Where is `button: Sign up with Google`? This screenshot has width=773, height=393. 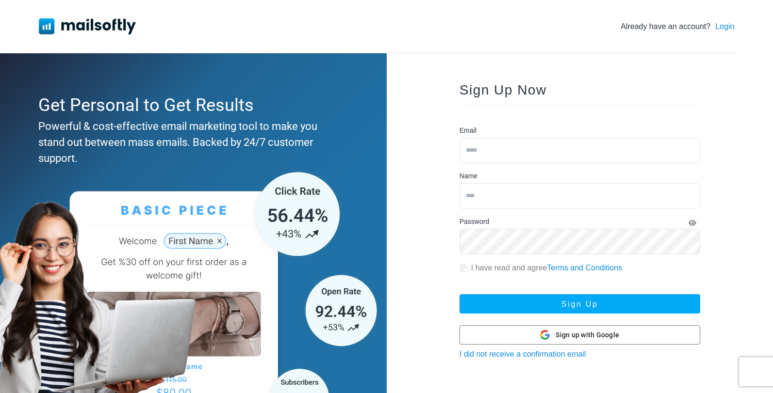 button: Sign up with Google is located at coordinates (580, 335).